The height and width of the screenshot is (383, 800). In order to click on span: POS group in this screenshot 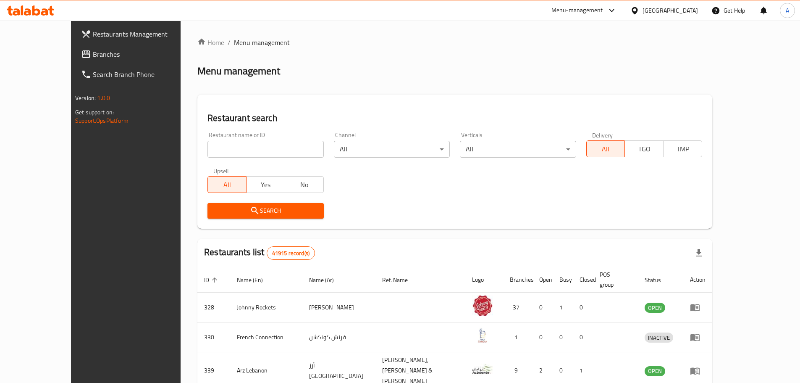, I will do `click(614, 279)`.